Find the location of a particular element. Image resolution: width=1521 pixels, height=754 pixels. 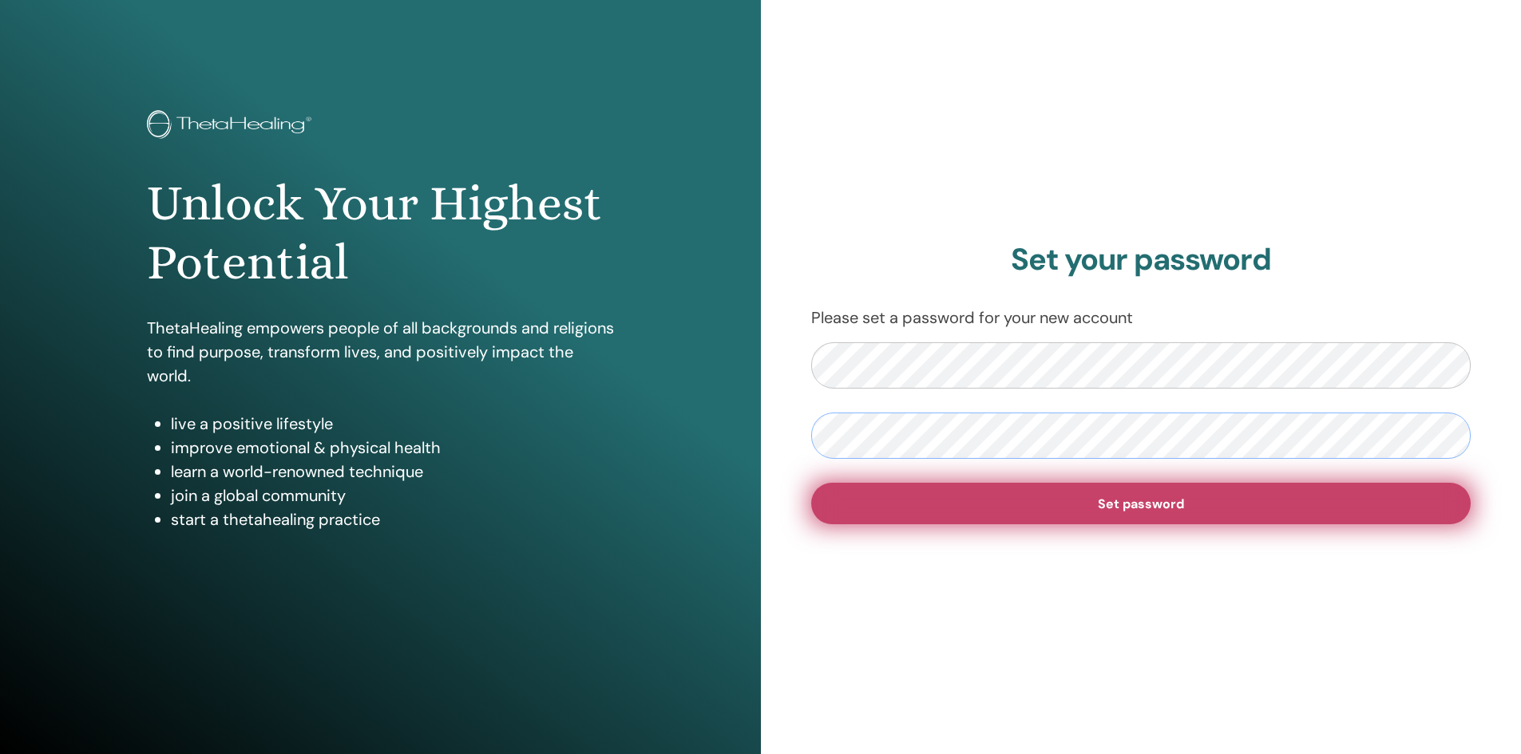

h2: Set your password is located at coordinates (1141, 260).